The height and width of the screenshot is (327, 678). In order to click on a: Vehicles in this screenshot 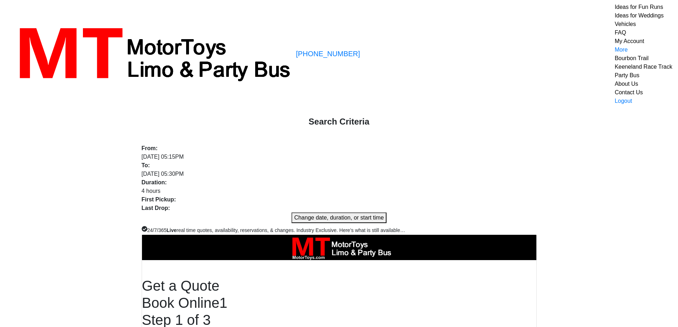, I will do `click(625, 24)`.